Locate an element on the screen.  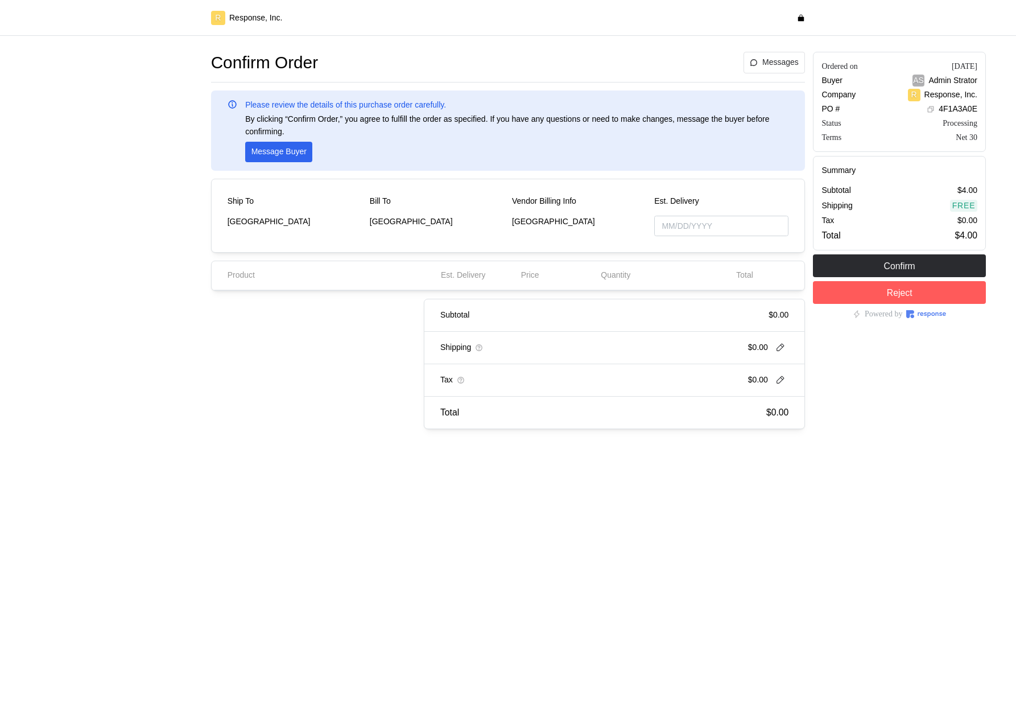
p: Ship To is located at coordinates (241, 201).